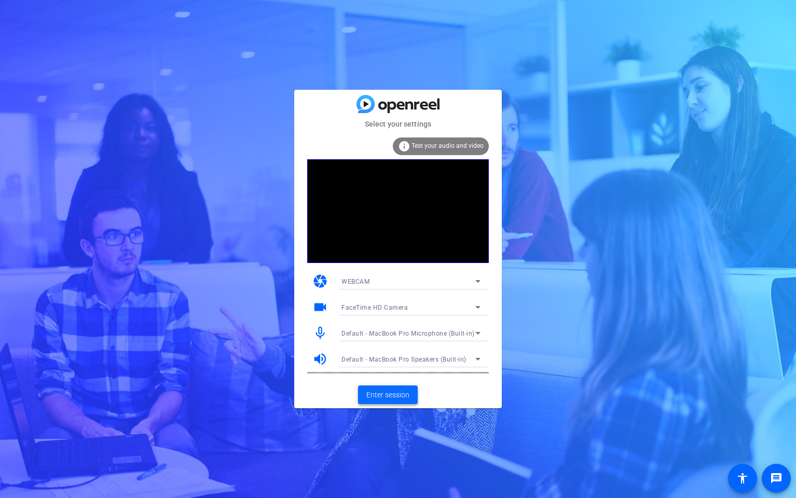 The height and width of the screenshot is (498, 796). I want to click on span: Test your audio and video, so click(447, 146).